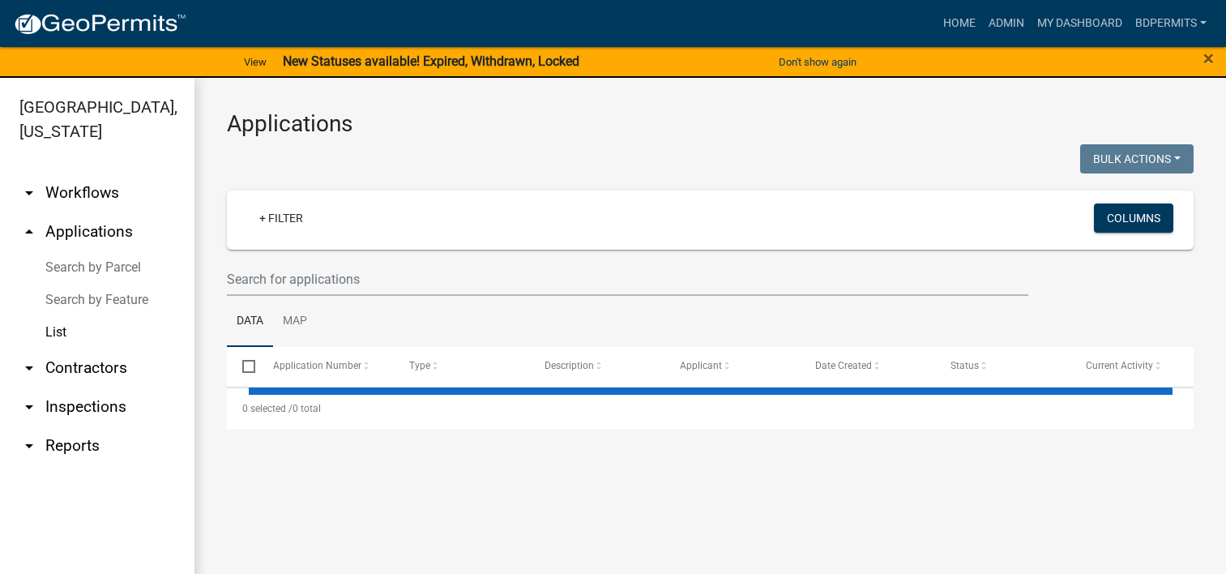 The image size is (1226, 574). Describe the element at coordinates (242, 366) in the screenshot. I see `datatable-header-cell: Select` at that location.